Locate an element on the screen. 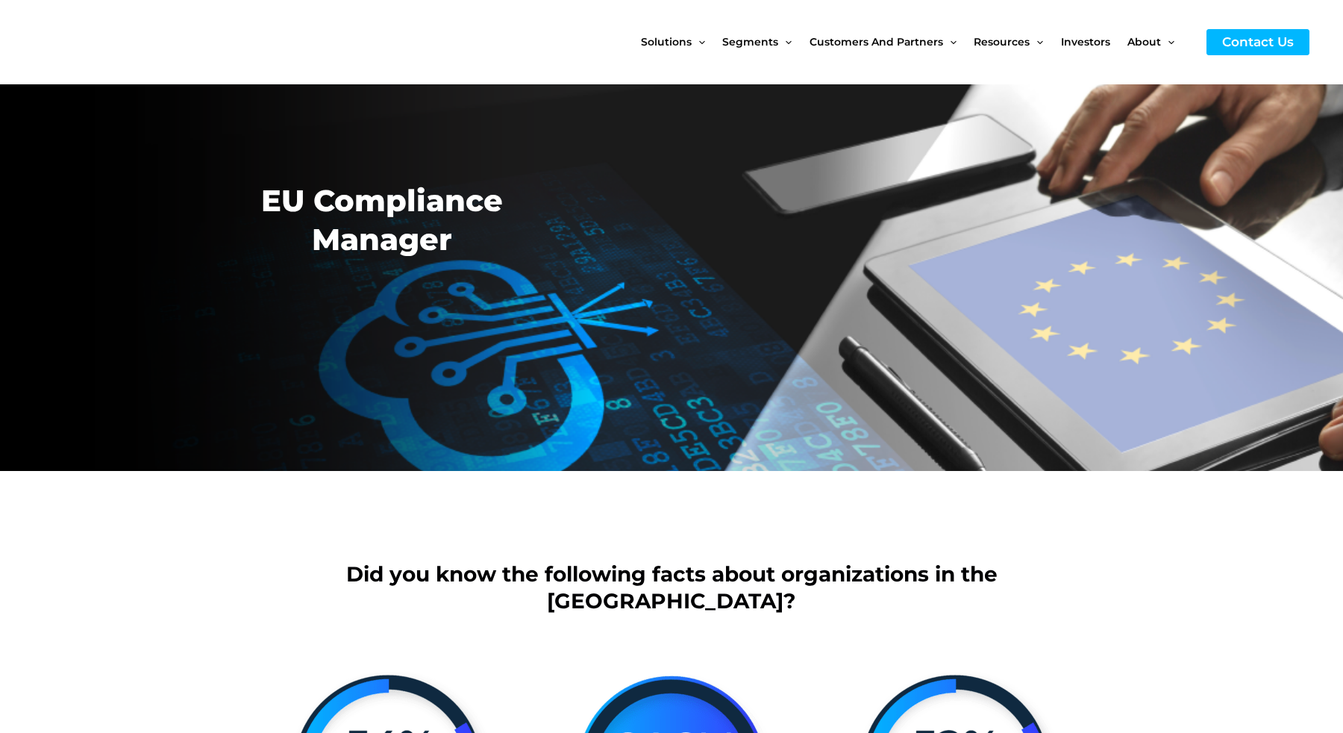 This screenshot has width=1343, height=733. span: Segments is located at coordinates (750, 42).